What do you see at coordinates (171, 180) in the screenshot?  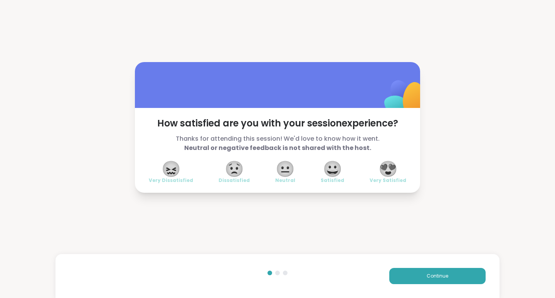 I see `span: Very Dissatisfied` at bounding box center [171, 180].